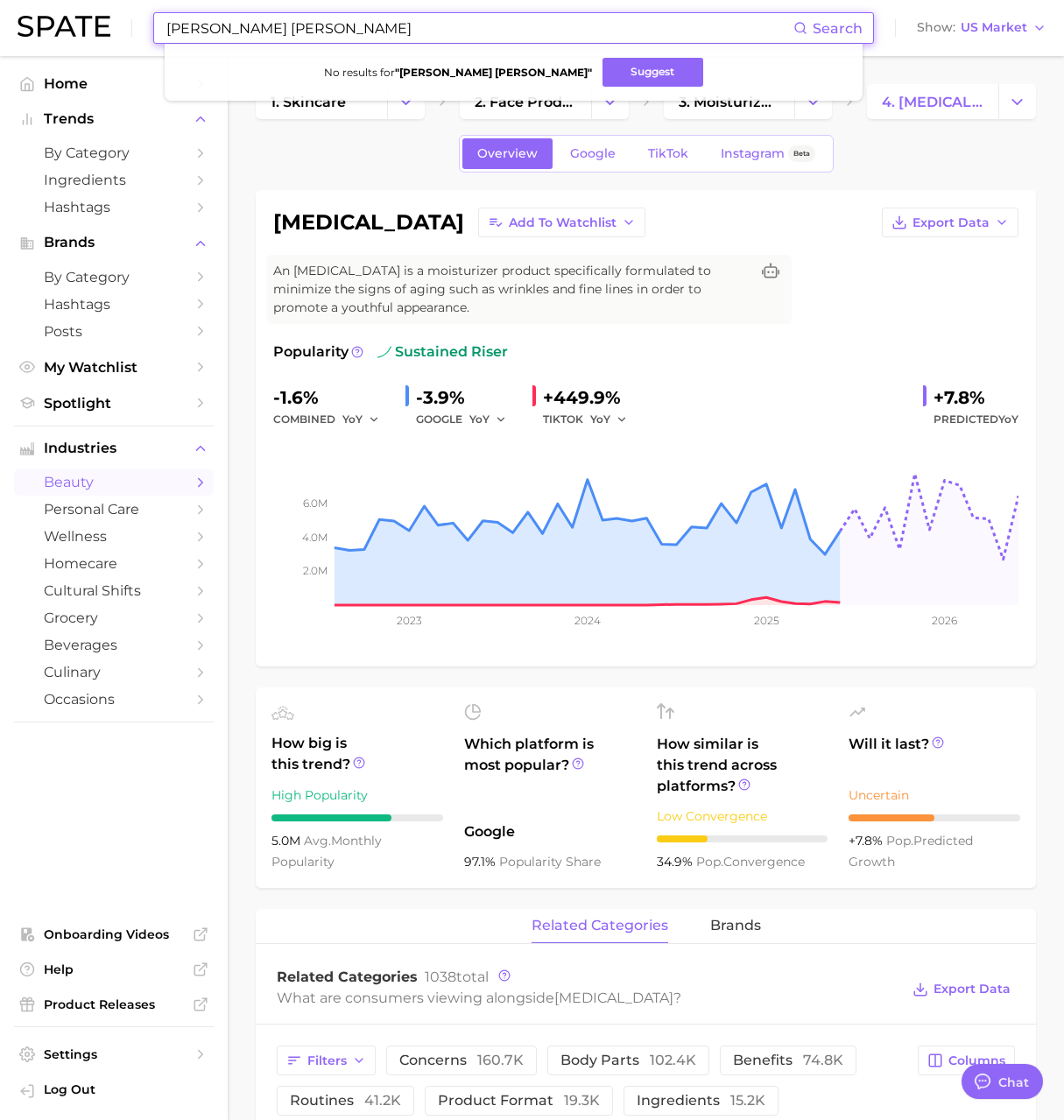  Describe the element at coordinates (507, 153) in the screenshot. I see `a: Overview` at that location.